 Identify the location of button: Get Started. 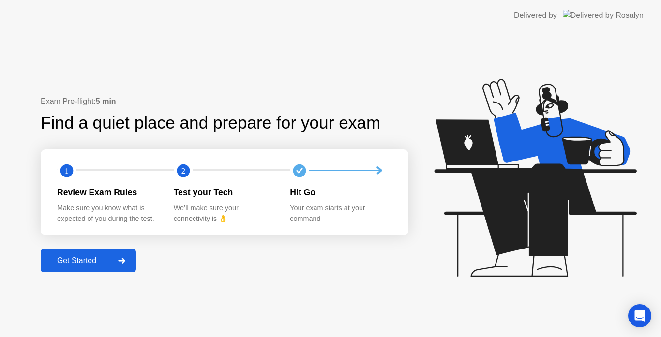
(88, 261).